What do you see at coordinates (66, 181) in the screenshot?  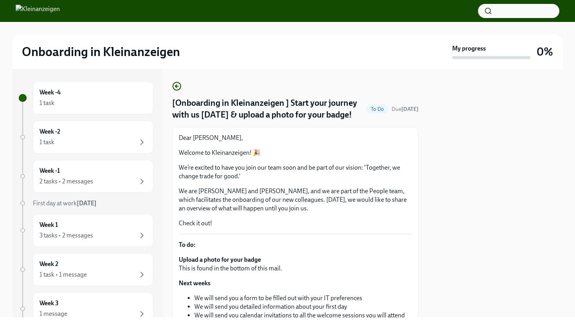 I see `div: 2 tasks • 2 messages` at bounding box center [66, 181].